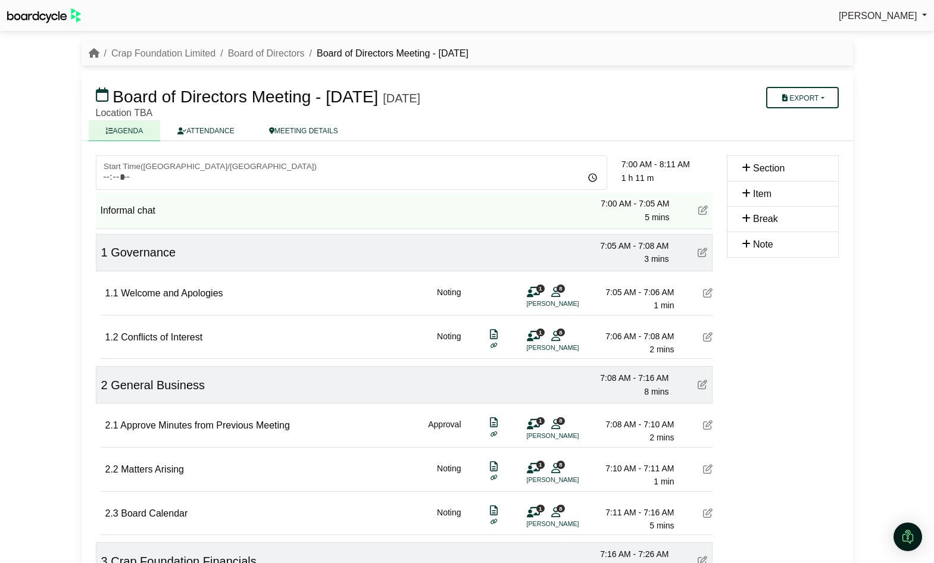  I want to click on div: 7:11 AM - 7:16 AM, so click(633, 512).